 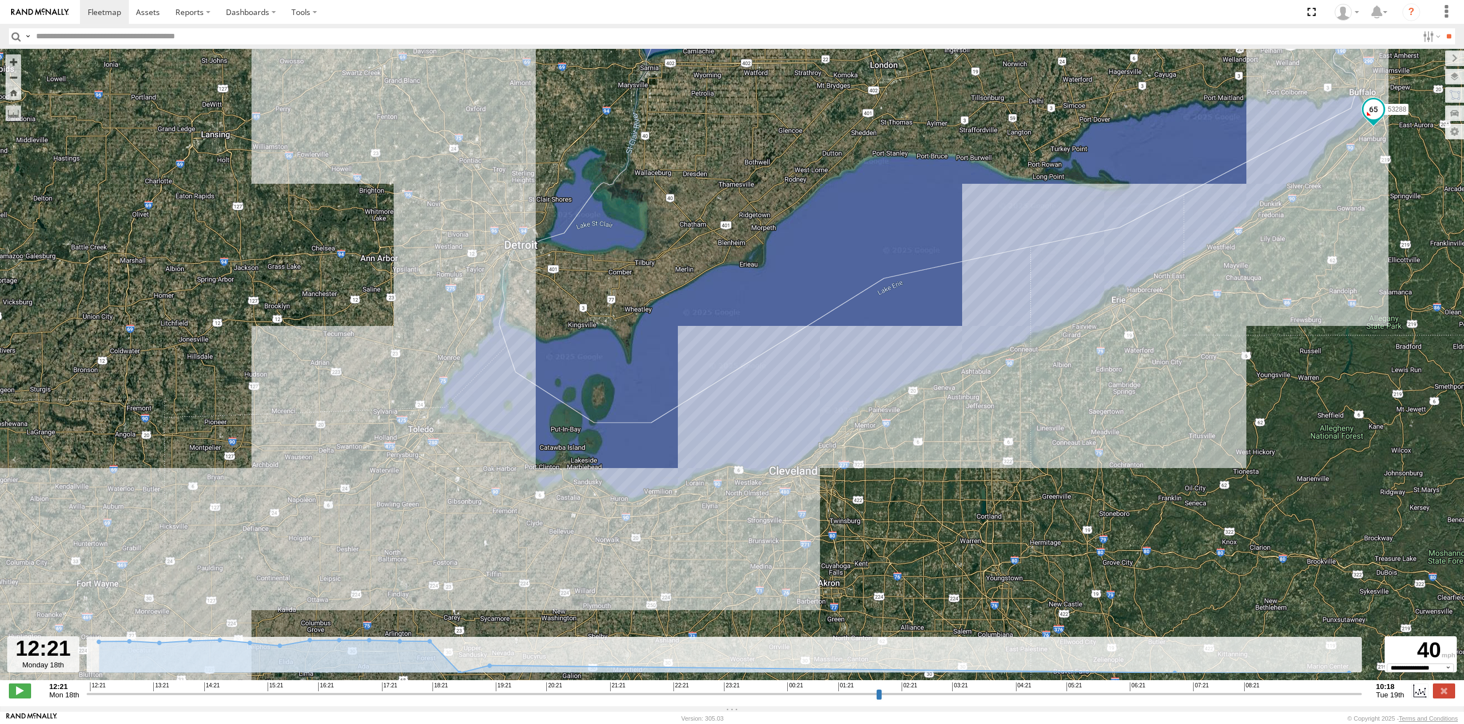 I want to click on button: Zoom Home, so click(x=13, y=92).